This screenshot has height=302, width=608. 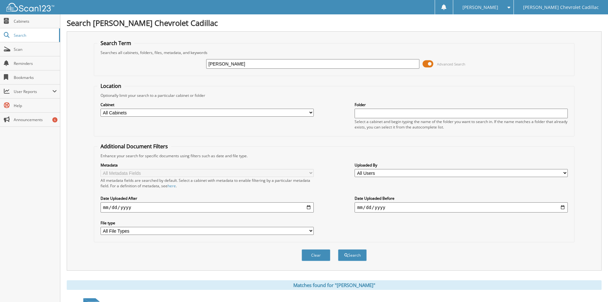 I want to click on input: end, so click(x=461, y=207).